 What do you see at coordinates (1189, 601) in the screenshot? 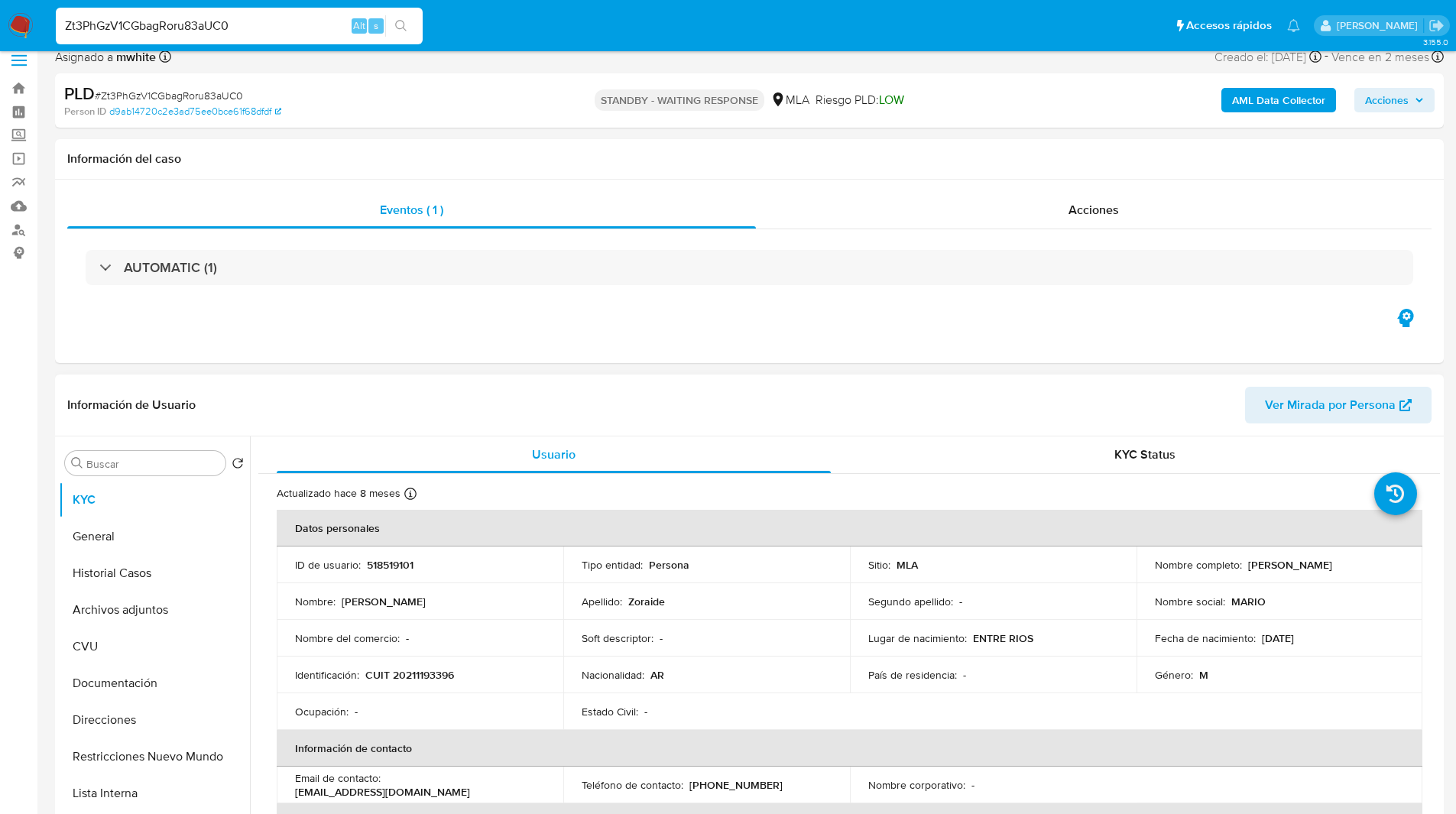
I see `p: Nombre social :` at bounding box center [1189, 601].